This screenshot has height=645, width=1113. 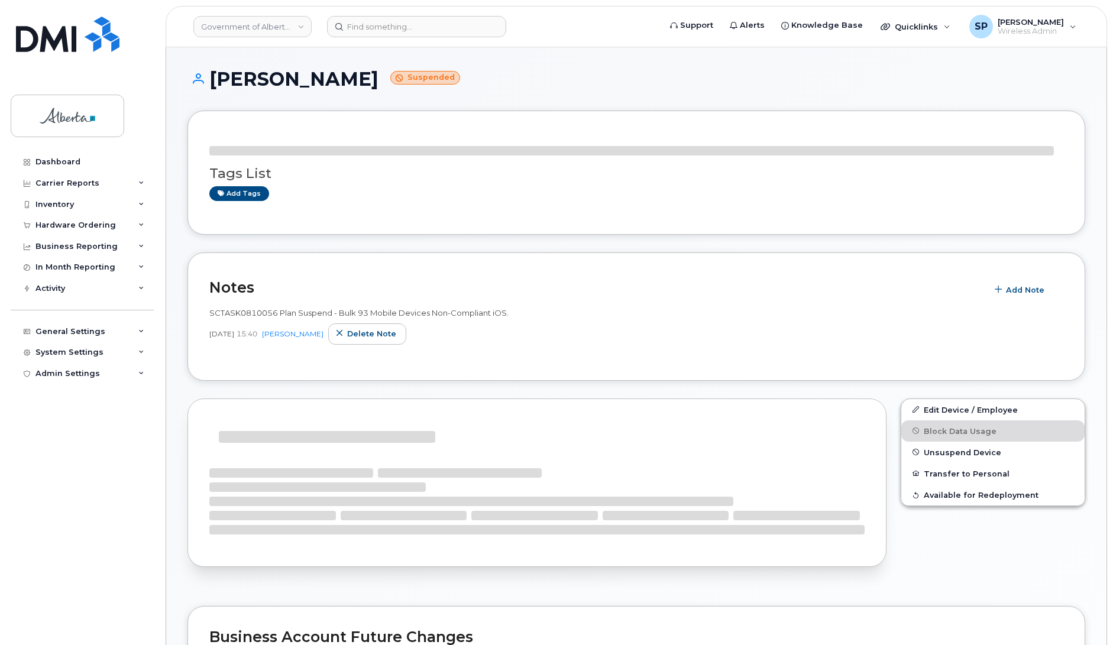 I want to click on h2: Notes, so click(x=595, y=287).